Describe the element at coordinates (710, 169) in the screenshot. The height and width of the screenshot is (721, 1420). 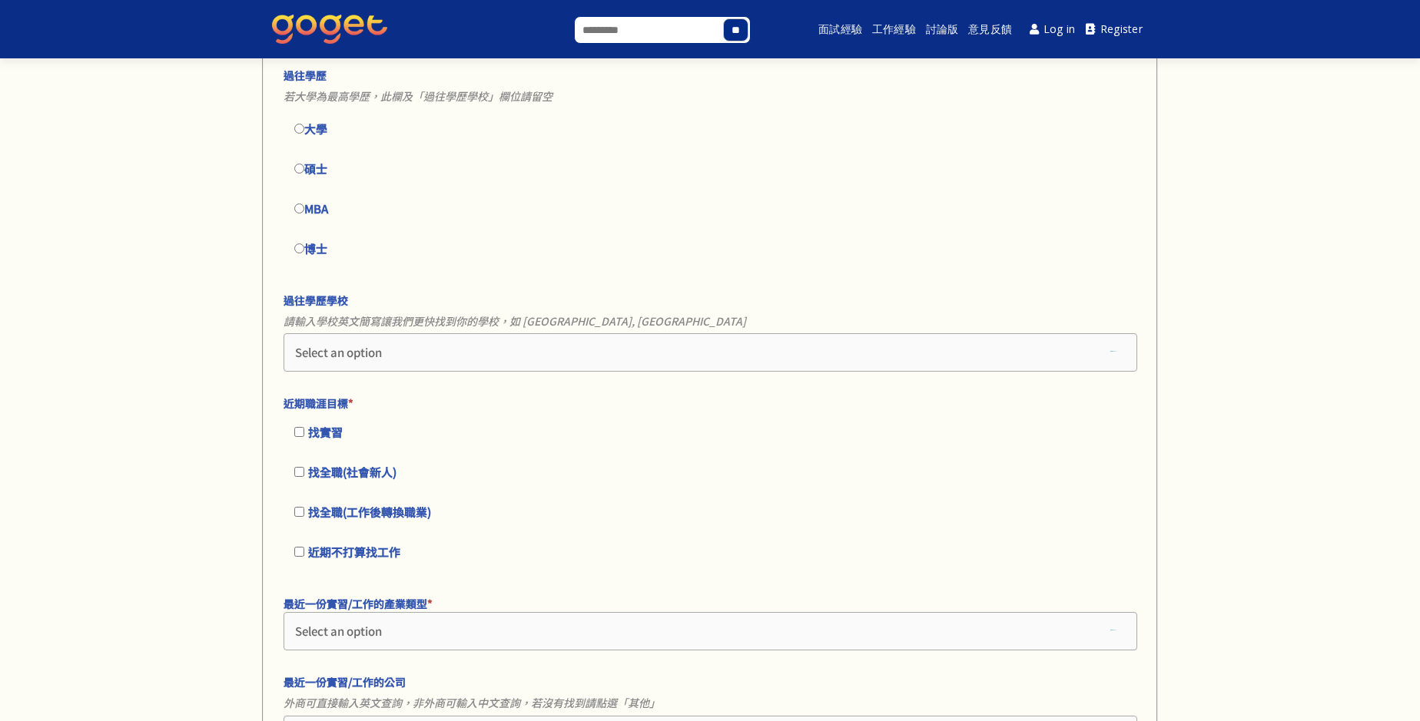
I see `label: 碩士` at that location.